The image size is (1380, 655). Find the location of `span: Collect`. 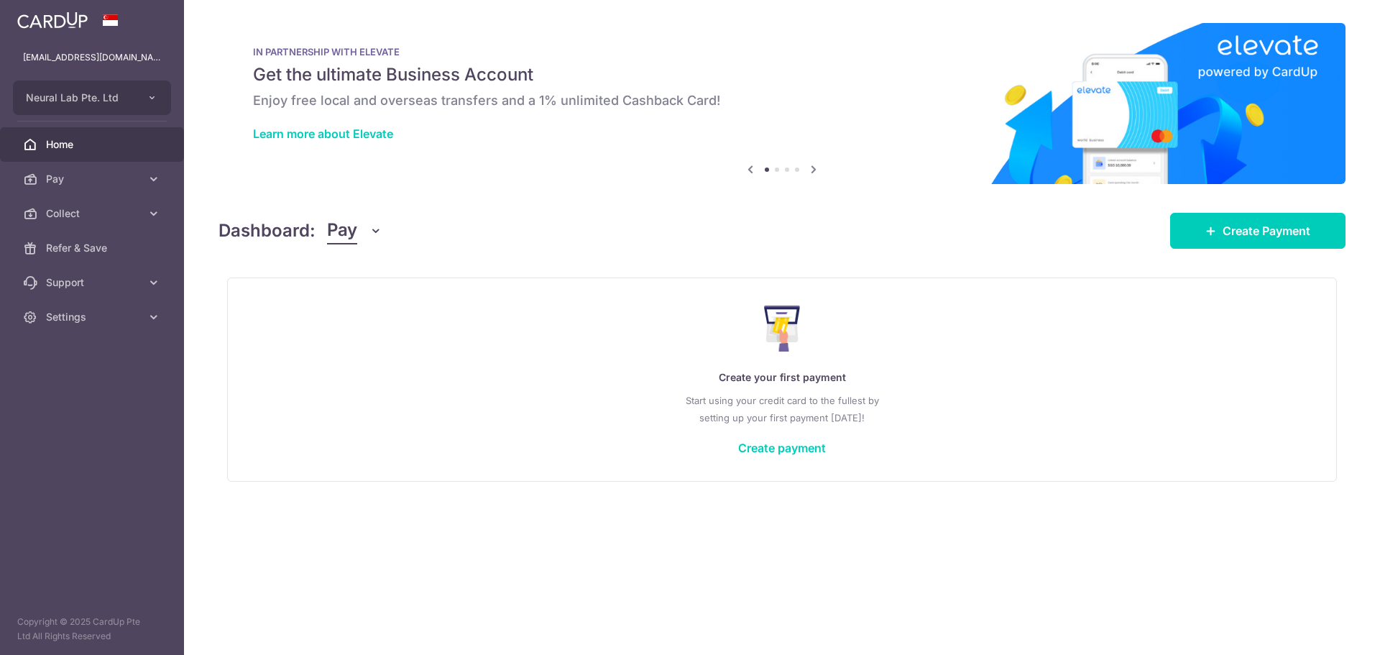

span: Collect is located at coordinates (93, 213).